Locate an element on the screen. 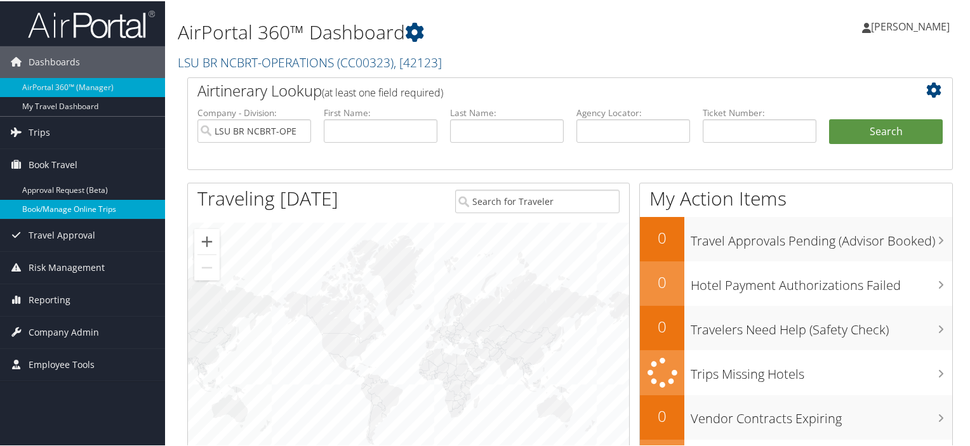  h3: Travelers Need Help (Safety Check) is located at coordinates (821, 326).